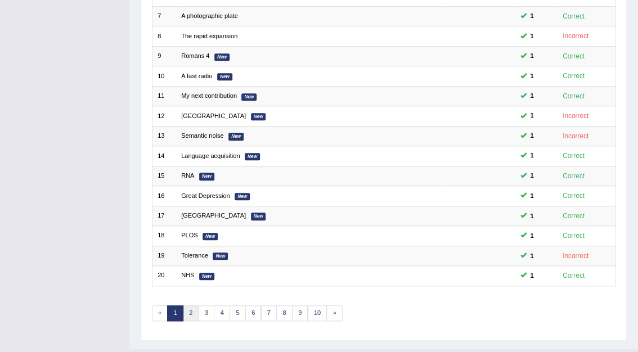 The width and height of the screenshot is (638, 352). What do you see at coordinates (187, 176) in the screenshot?
I see `a: RNA` at bounding box center [187, 176].